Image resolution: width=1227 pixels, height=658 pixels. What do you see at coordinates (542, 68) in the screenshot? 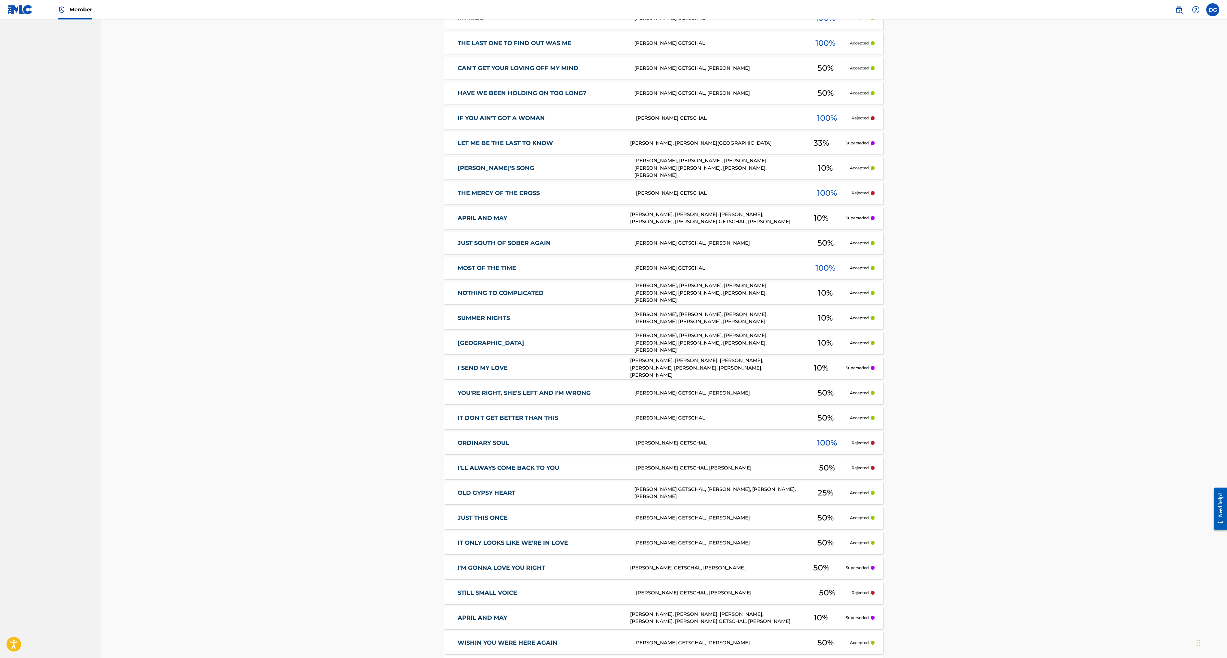
I see `a: CAN'T GET YOUR LOVING OFF MY MIND` at bounding box center [542, 68].